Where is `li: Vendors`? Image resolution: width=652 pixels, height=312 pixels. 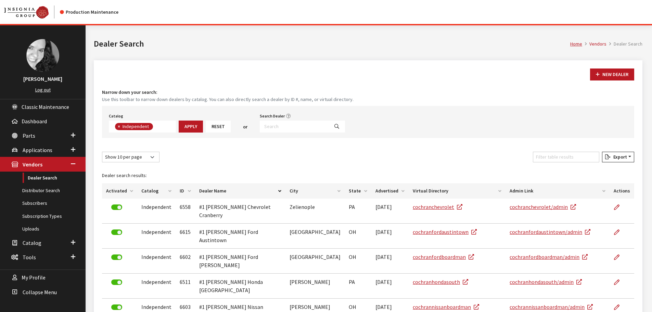 li: Vendors is located at coordinates (594, 44).